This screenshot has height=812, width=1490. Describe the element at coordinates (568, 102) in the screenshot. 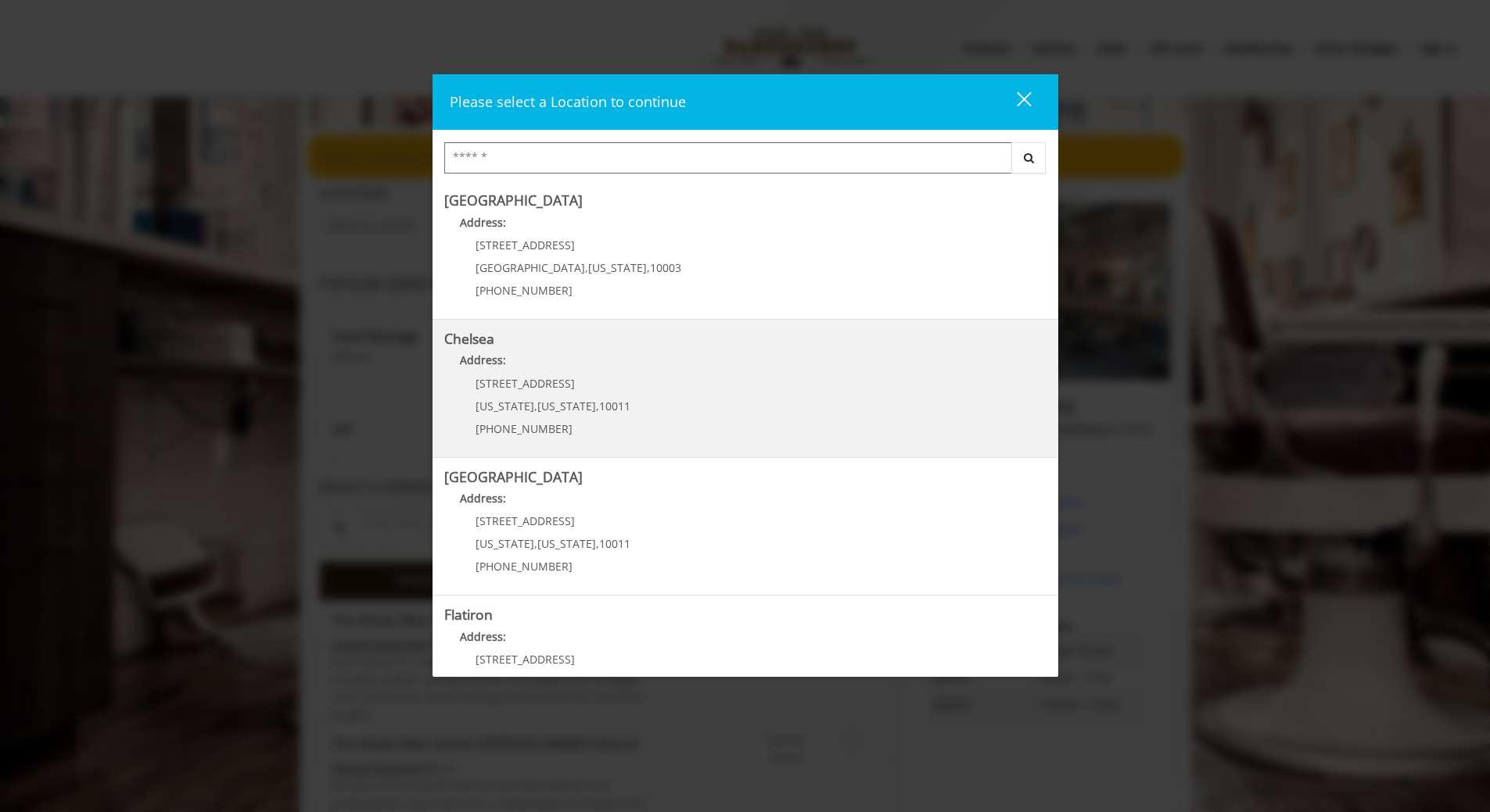

I see `span: Please select a Location to continue` at that location.